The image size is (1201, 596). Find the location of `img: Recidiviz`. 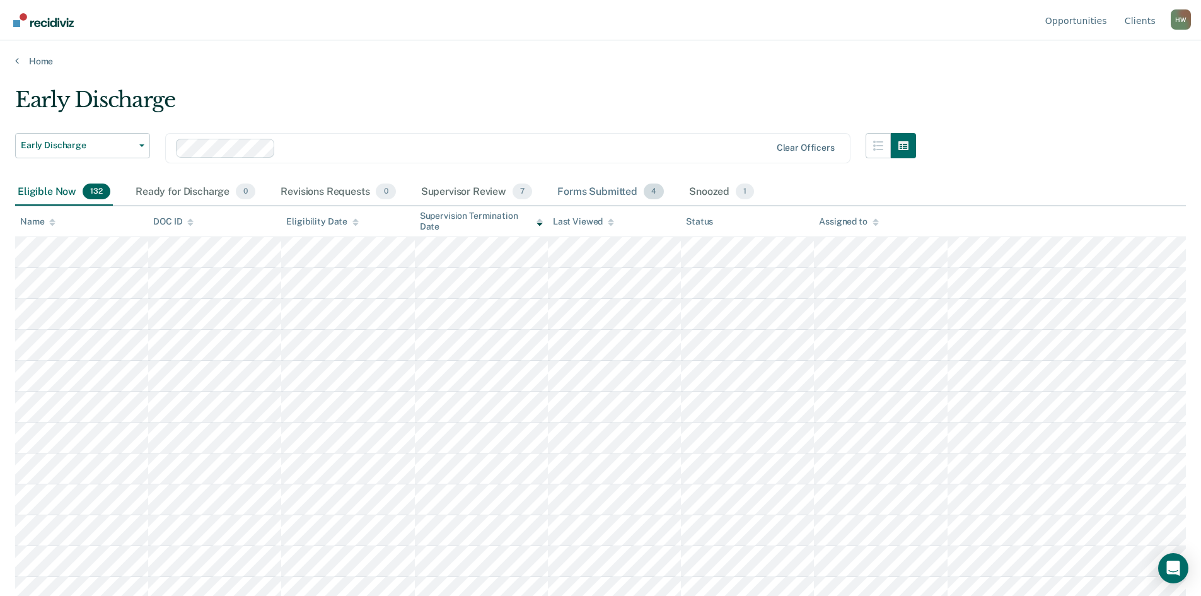

img: Recidiviz is located at coordinates (44, 20).